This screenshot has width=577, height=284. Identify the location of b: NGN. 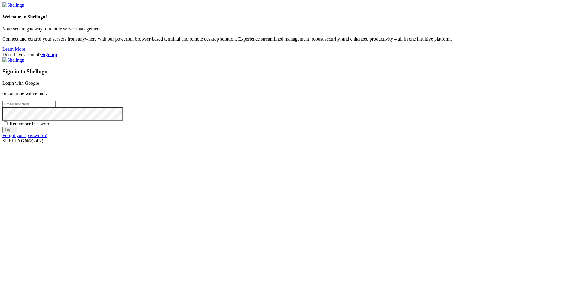
(23, 141).